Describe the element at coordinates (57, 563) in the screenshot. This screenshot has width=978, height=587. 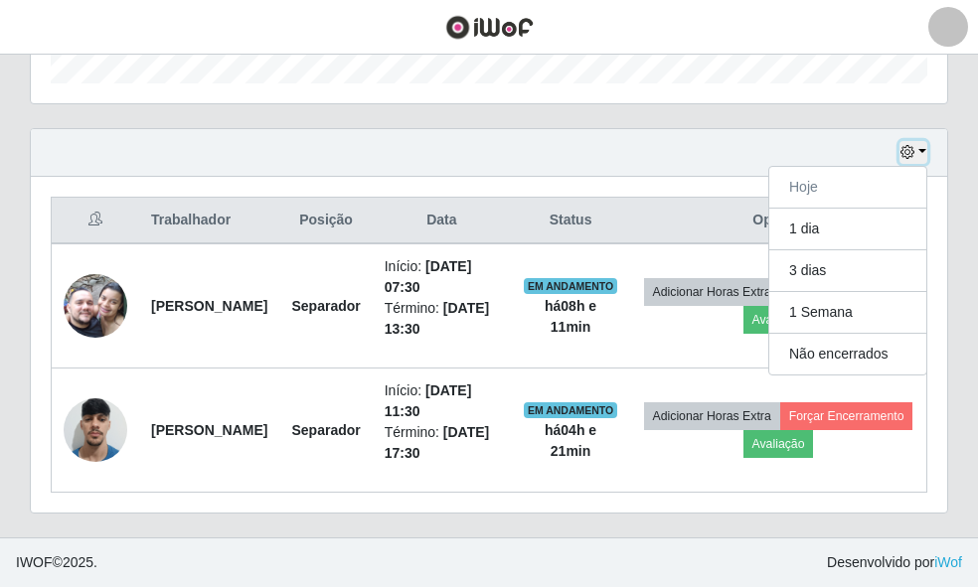
I see `span: © 2025 .` at that location.